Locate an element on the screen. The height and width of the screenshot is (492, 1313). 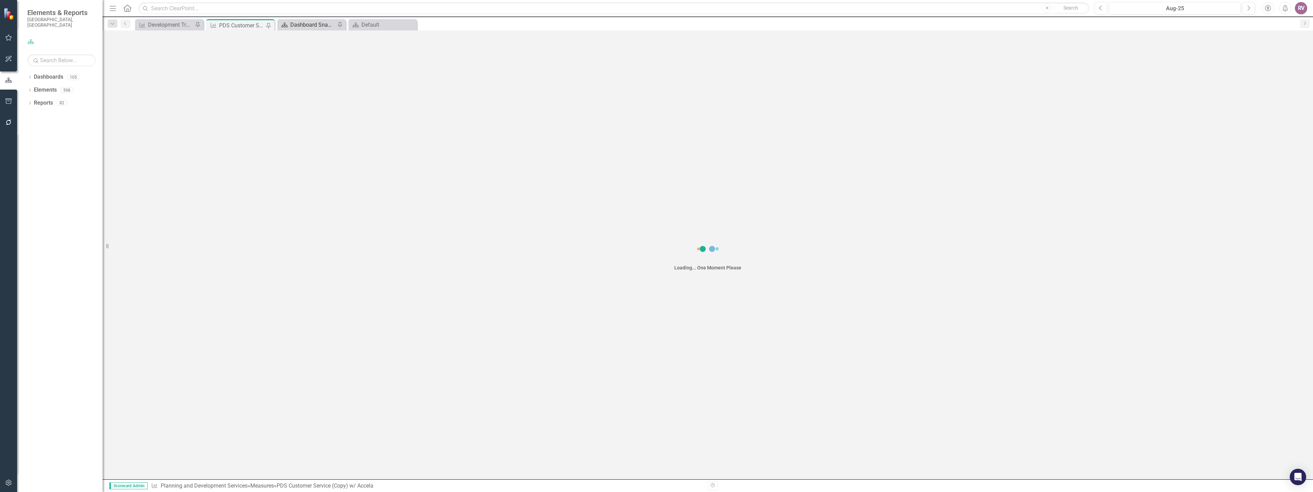
span: Scorecard Admin is located at coordinates (129, 486).